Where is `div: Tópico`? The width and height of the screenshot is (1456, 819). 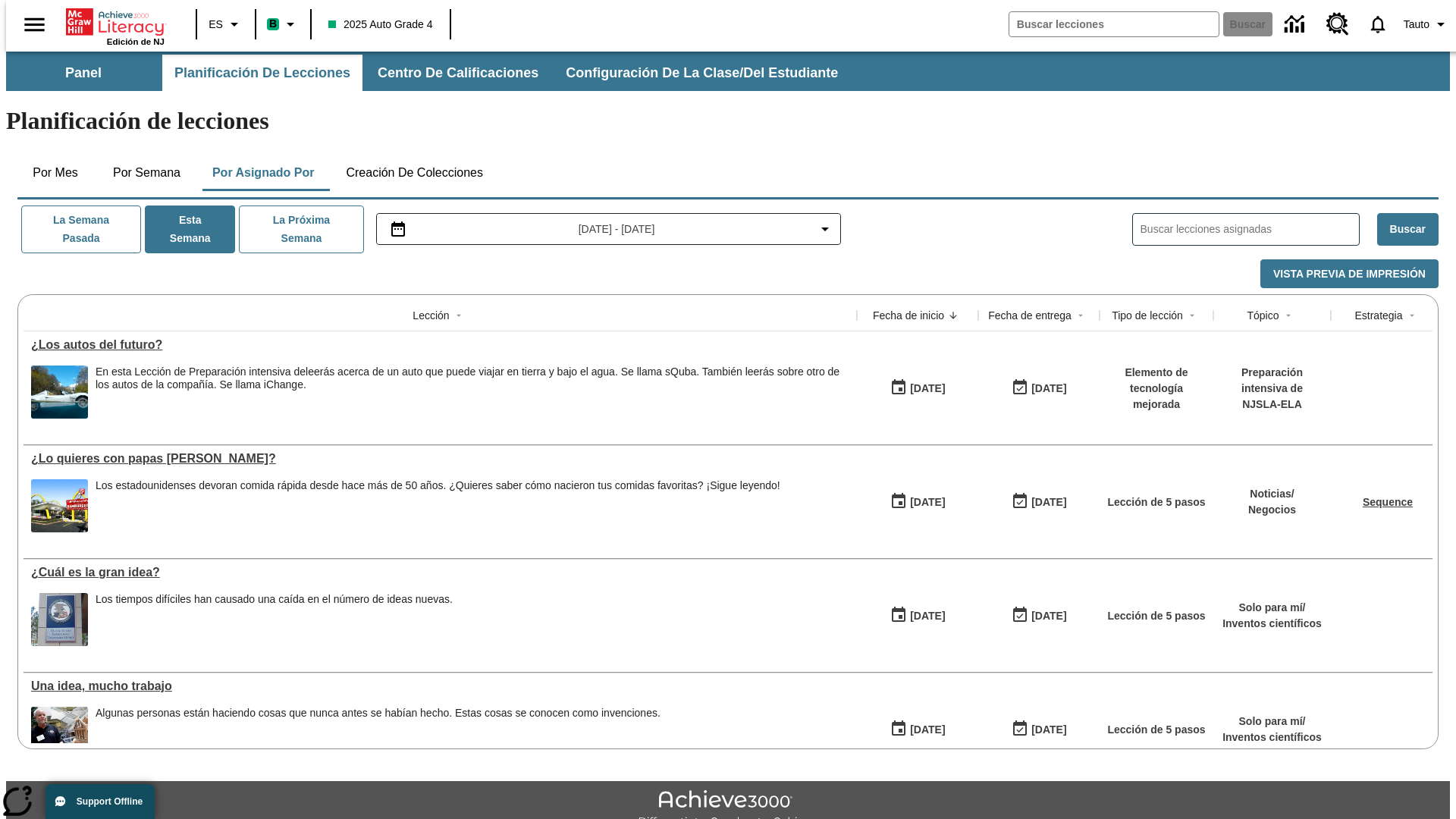
div: Tópico is located at coordinates (1263, 315).